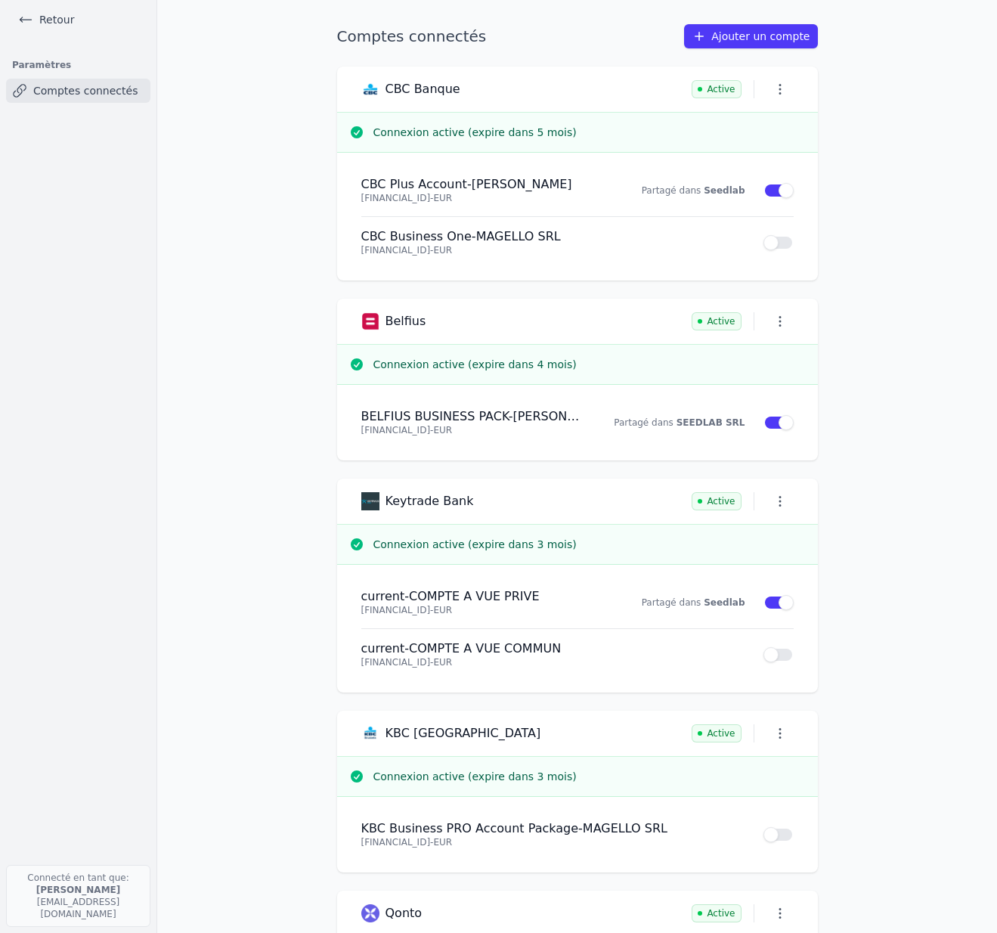 This screenshot has width=997, height=933. Describe the element at coordinates (46, 20) in the screenshot. I see `a: Retour` at that location.